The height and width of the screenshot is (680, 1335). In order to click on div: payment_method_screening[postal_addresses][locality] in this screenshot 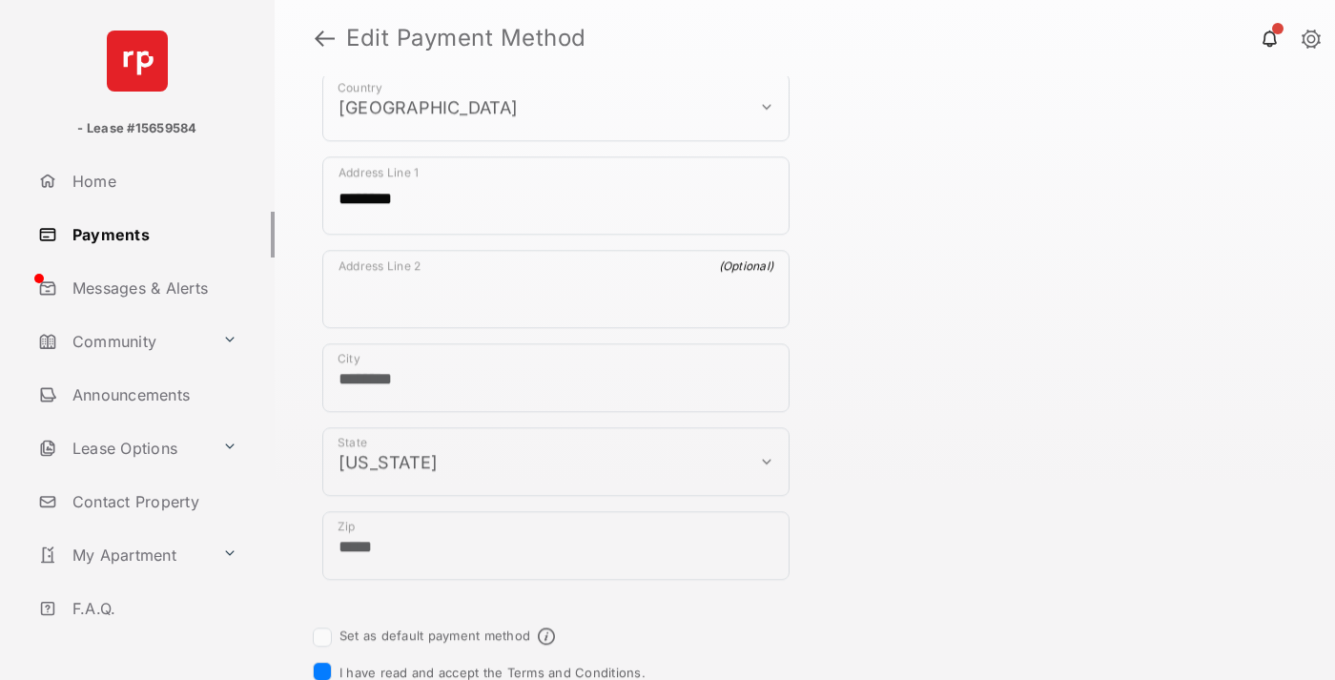, I will do `click(556, 378)`.